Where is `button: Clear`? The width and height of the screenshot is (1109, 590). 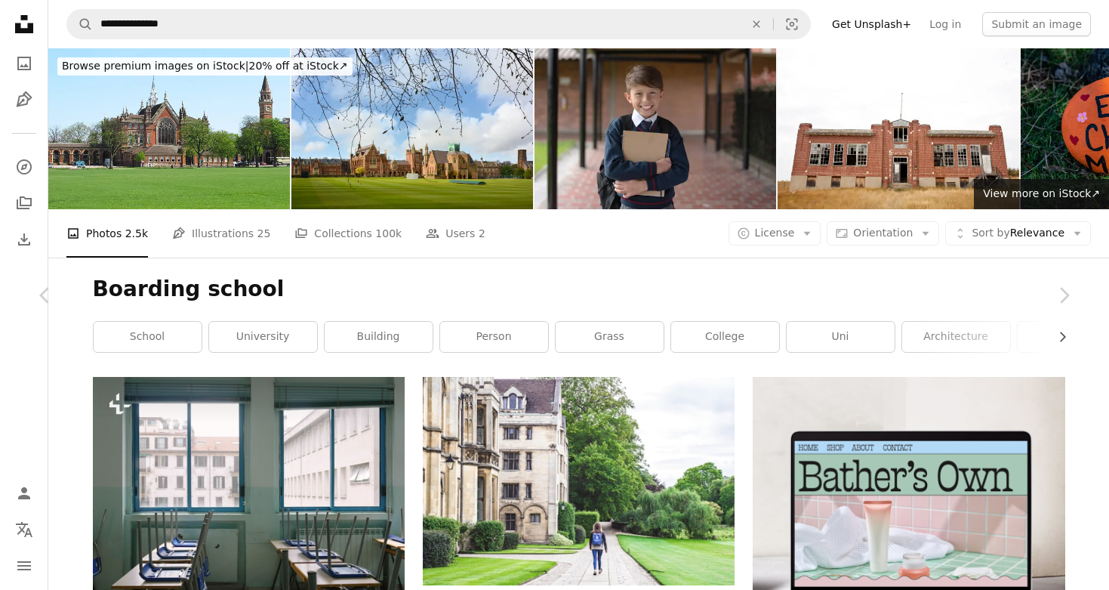 button: Clear is located at coordinates (757, 24).